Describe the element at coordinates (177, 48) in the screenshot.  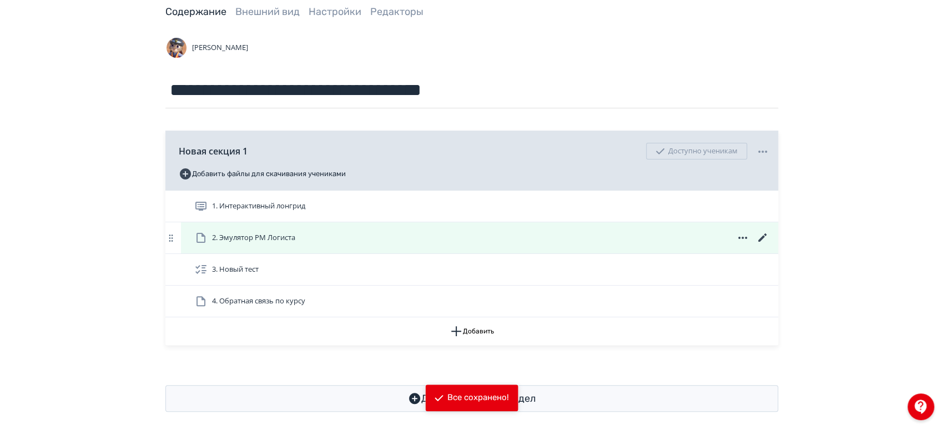
I see `img: Avatar` at that location.